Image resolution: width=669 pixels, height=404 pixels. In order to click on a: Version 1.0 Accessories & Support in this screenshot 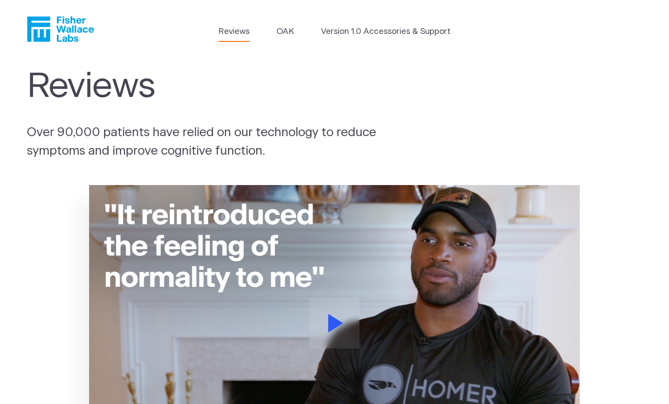, I will do `click(386, 32)`.